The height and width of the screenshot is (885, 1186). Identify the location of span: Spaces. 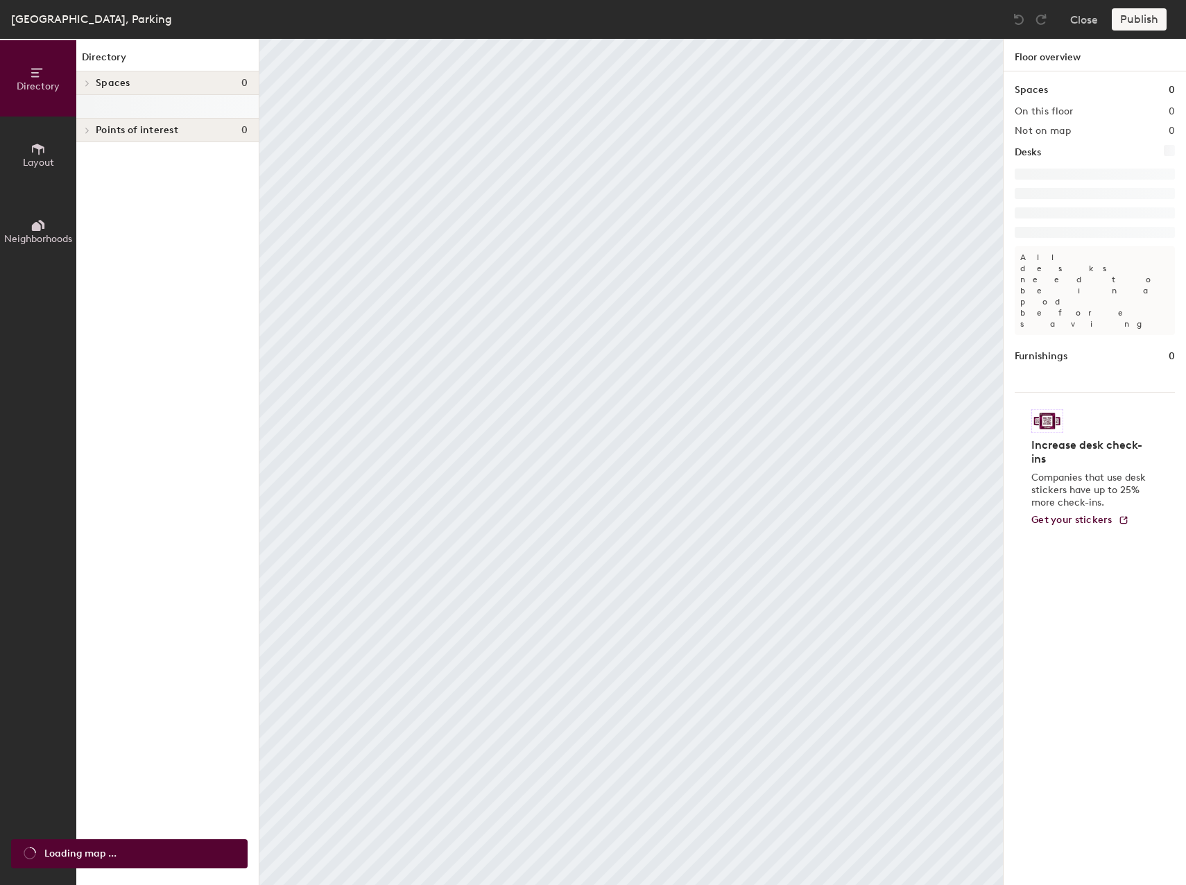
(113, 83).